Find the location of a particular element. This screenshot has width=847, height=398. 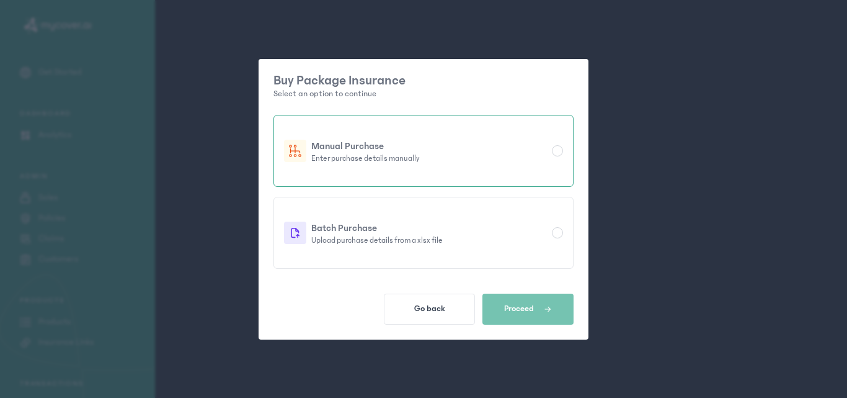

p: Manual Purchase is located at coordinates (429, 146).